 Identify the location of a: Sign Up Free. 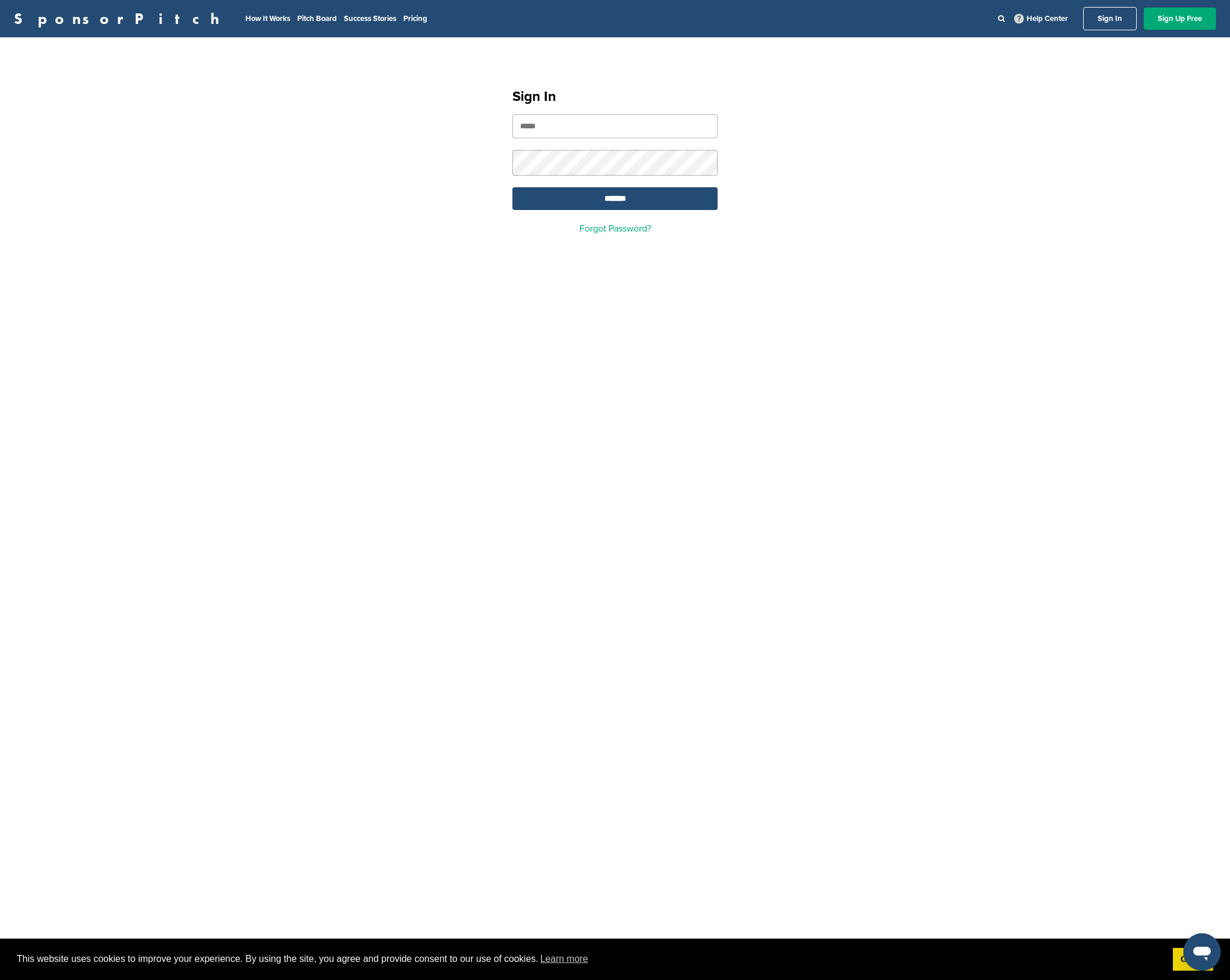
(1180, 19).